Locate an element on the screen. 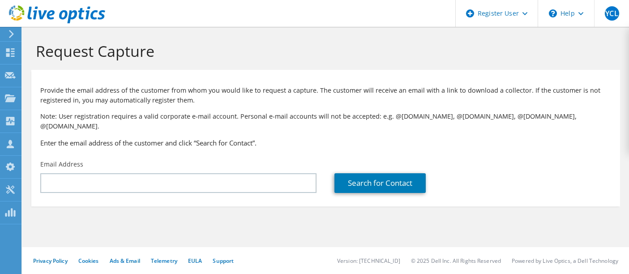 The image size is (629, 274). label: Email Address is located at coordinates (62, 164).